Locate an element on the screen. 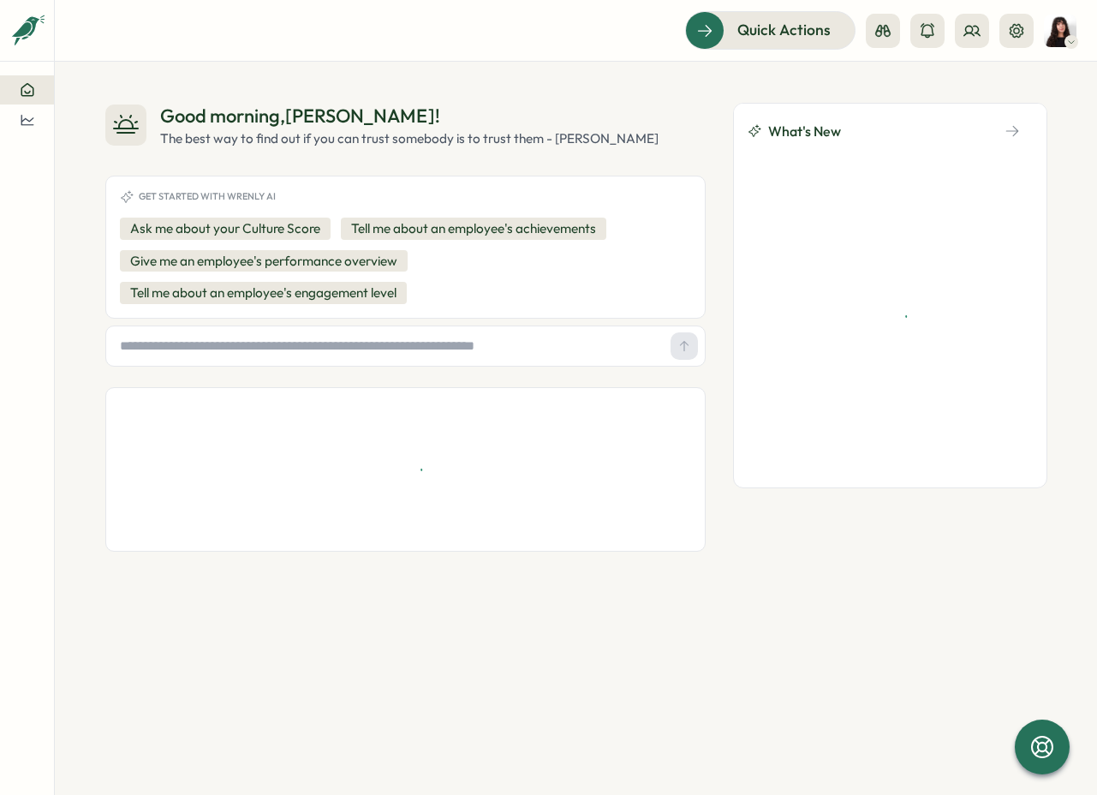 The height and width of the screenshot is (795, 1097). img: Kelly Rosa is located at coordinates (1061, 31).